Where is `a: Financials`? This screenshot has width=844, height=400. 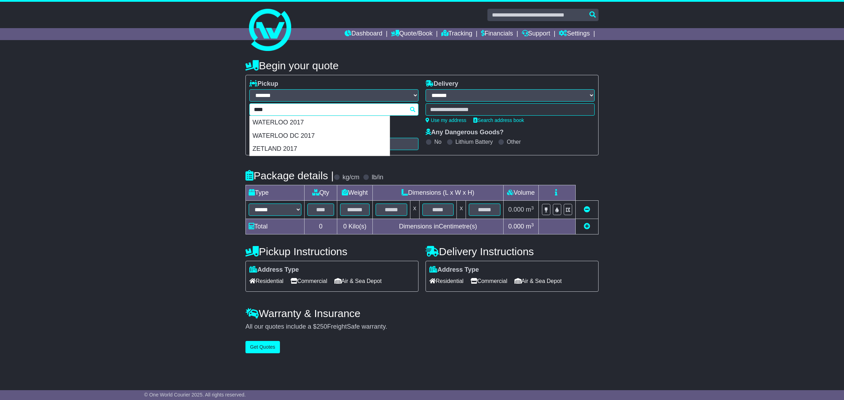 a: Financials is located at coordinates (497, 34).